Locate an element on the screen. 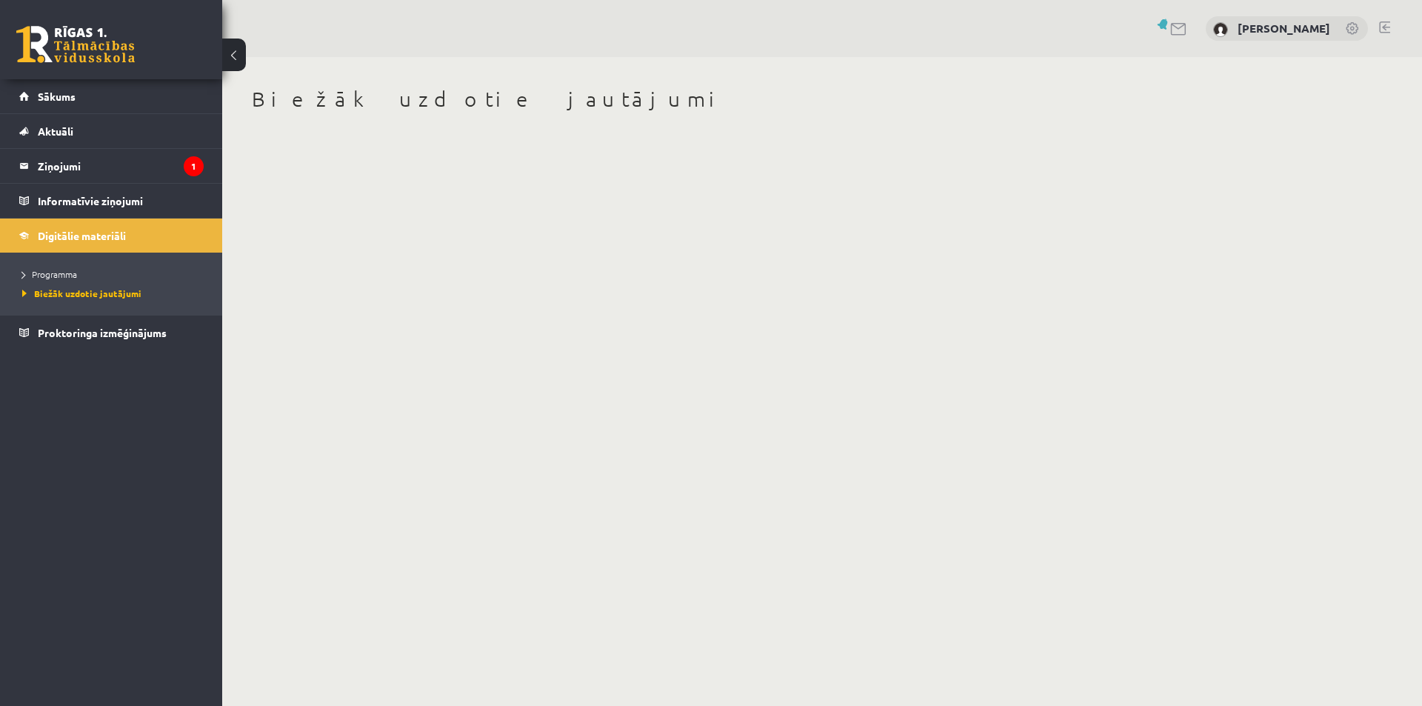  h1: Biežāk uzdotie jautājumi is located at coordinates (726, 99).